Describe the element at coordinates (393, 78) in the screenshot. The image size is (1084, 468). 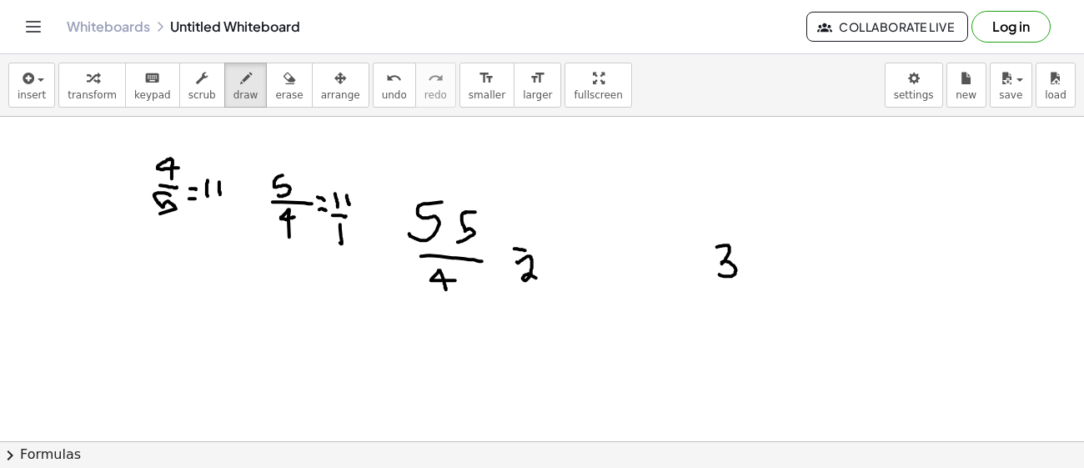
I see `i: undo` at that location.